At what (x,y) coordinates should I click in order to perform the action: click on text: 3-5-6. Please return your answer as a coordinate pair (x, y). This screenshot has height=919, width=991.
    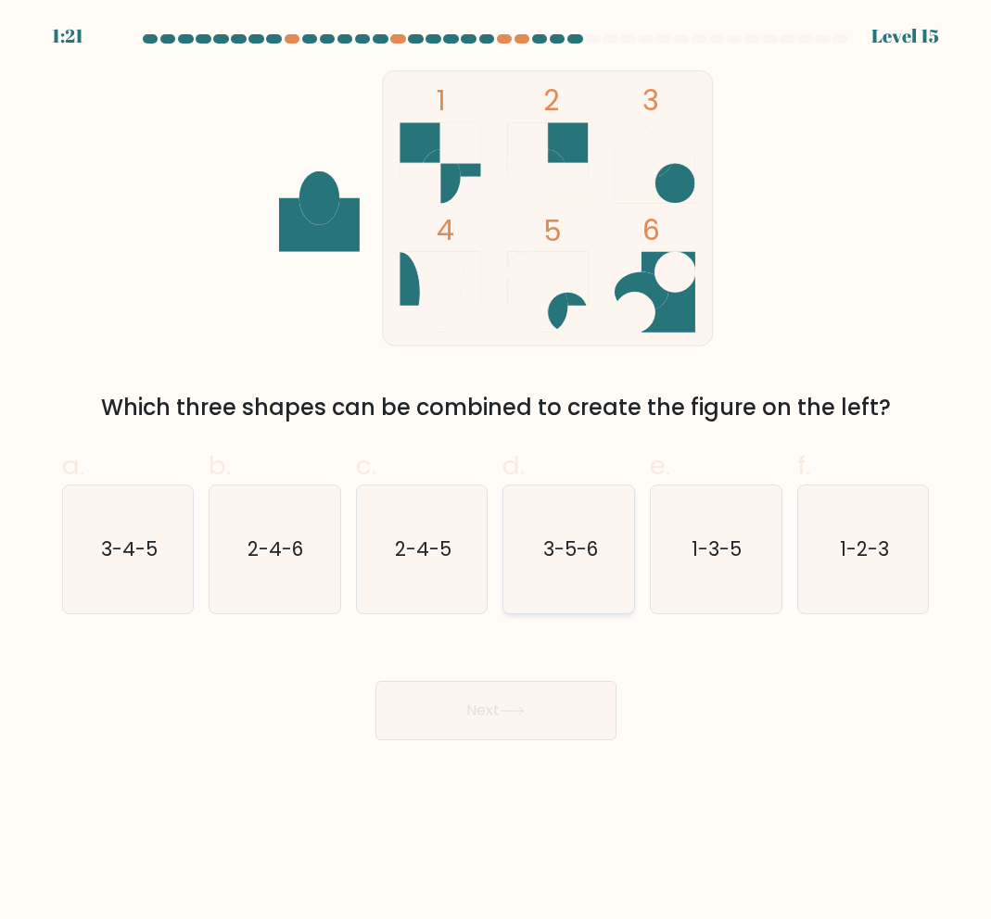
    Looking at the image, I should click on (570, 549).